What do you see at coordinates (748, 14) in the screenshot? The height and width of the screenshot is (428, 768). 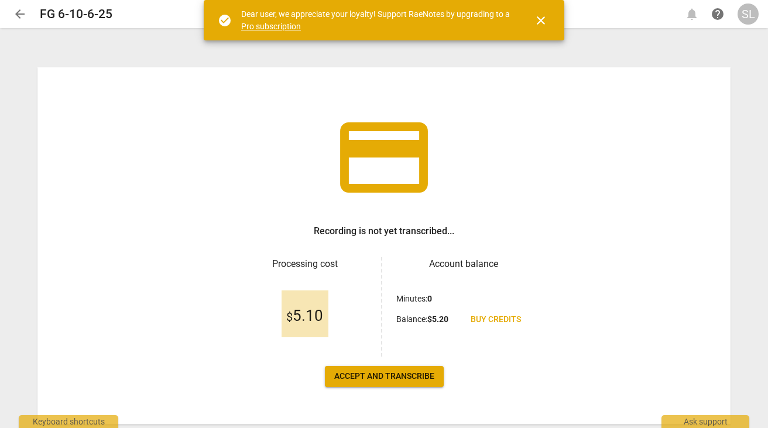 I see `div: SL` at bounding box center [748, 14].